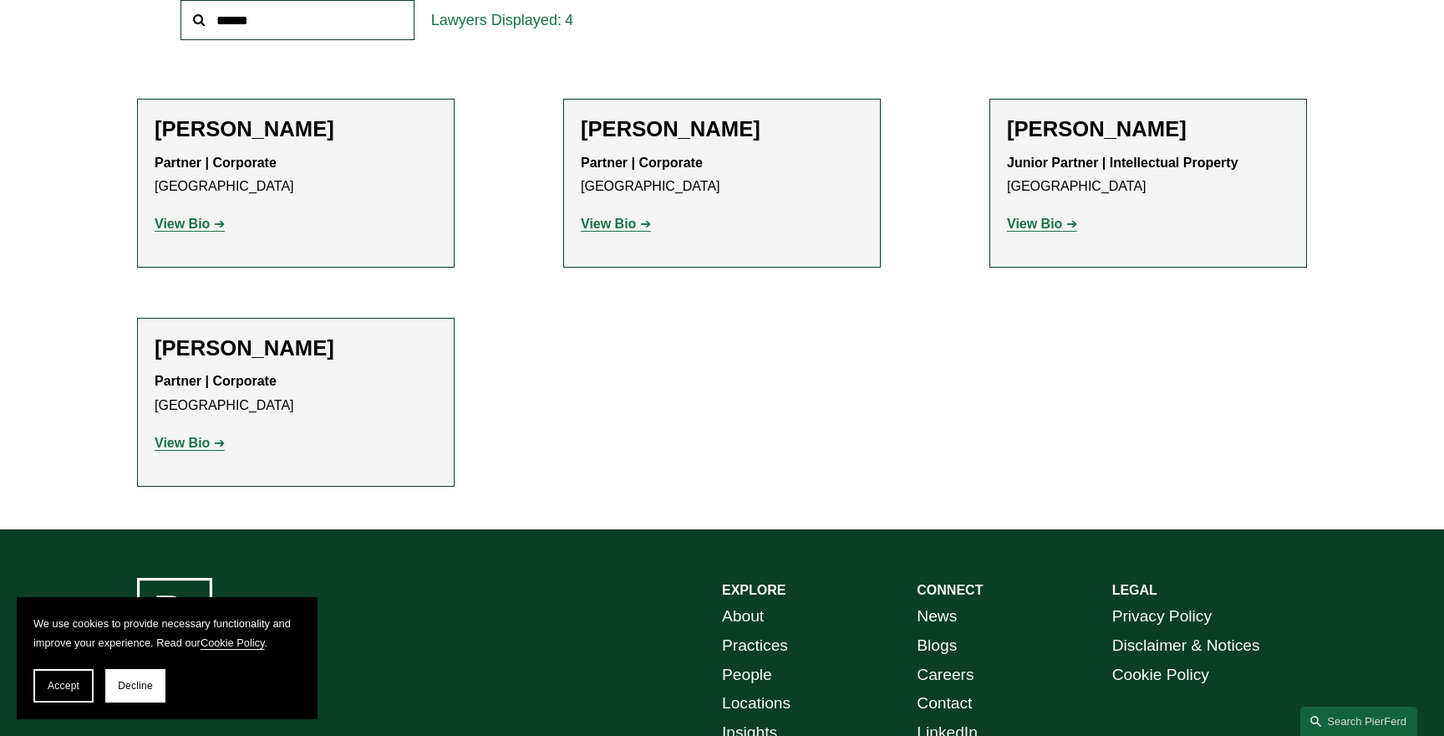  I want to click on section: Cookie banner, so click(167, 658).